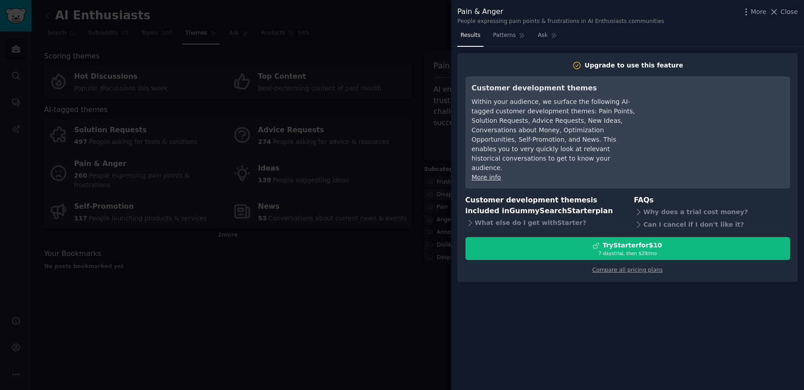  I want to click on button: Close, so click(784, 12).